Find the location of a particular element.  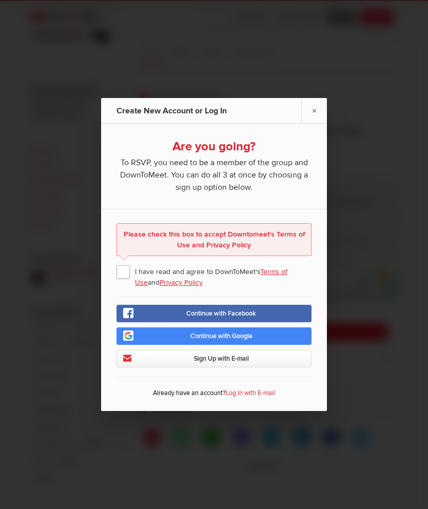

div: Please check this box to accept Downtomeet's Terms of Use and Privacy Policy is located at coordinates (214, 240).